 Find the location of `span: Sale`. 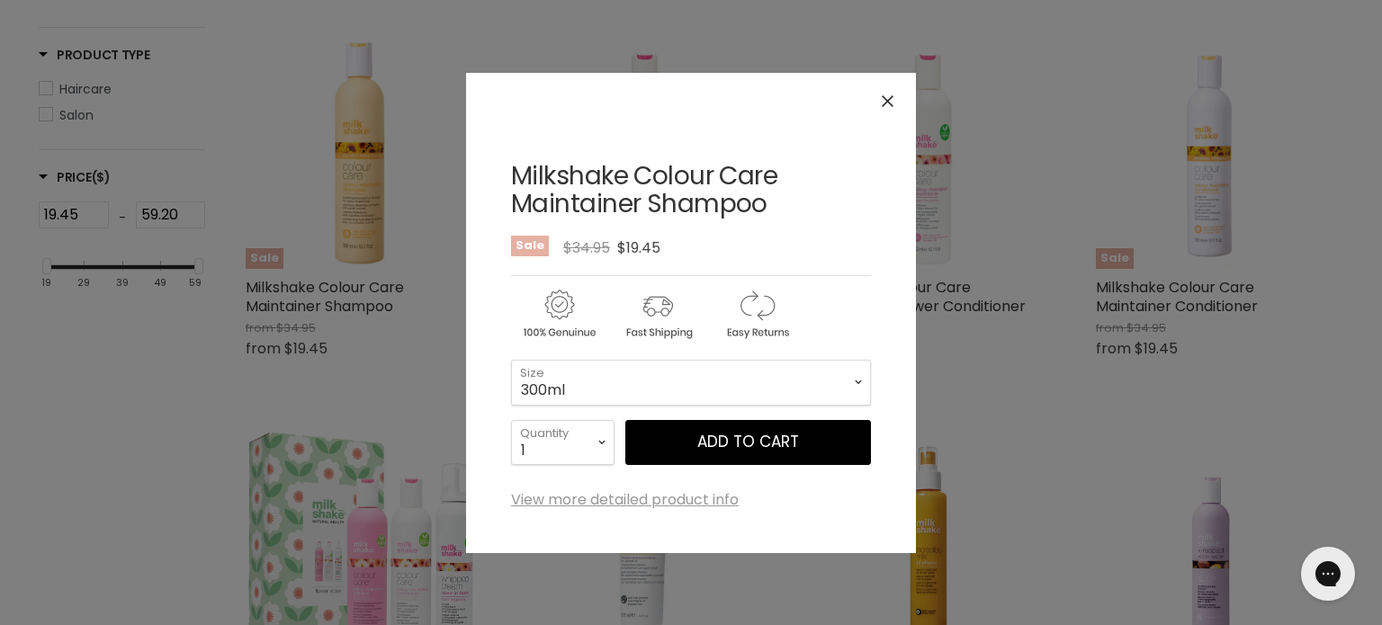

span: Sale is located at coordinates (530, 246).